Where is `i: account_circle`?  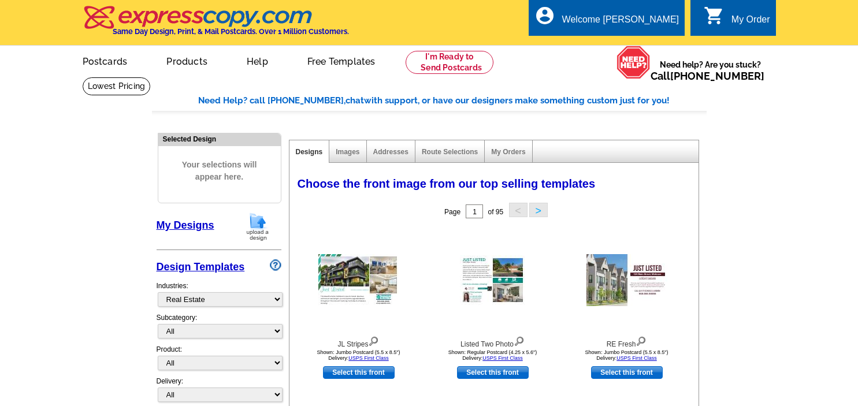 i: account_circle is located at coordinates (545, 16).